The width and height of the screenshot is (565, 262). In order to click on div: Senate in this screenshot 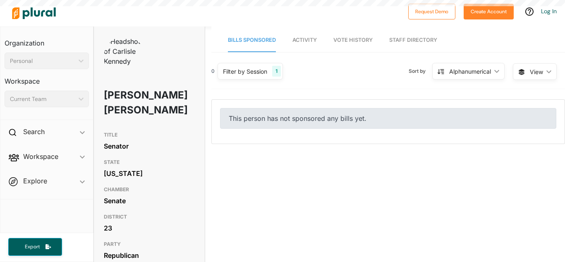, I will do `click(149, 200)`.